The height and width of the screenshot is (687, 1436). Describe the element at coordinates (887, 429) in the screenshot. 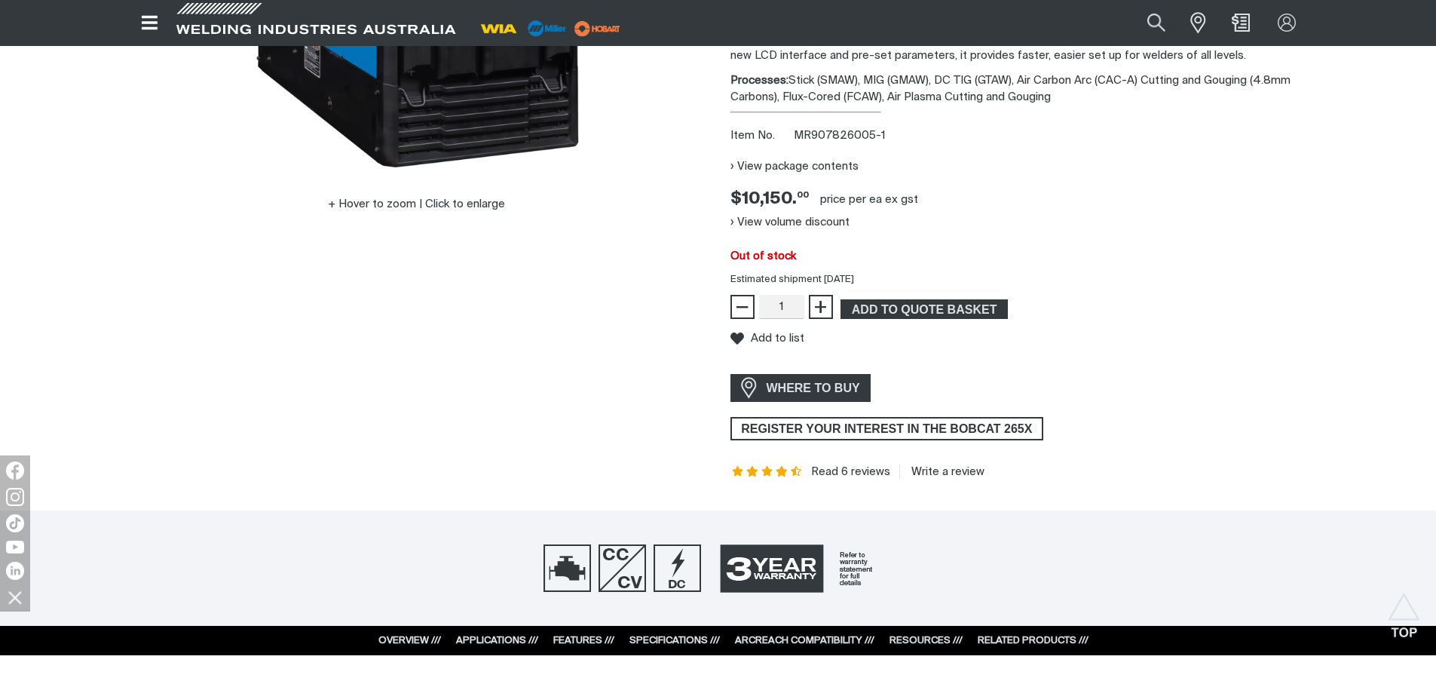

I see `span: REGISTER YOUR INTEREST IN THE BOBCAT 265X` at that location.